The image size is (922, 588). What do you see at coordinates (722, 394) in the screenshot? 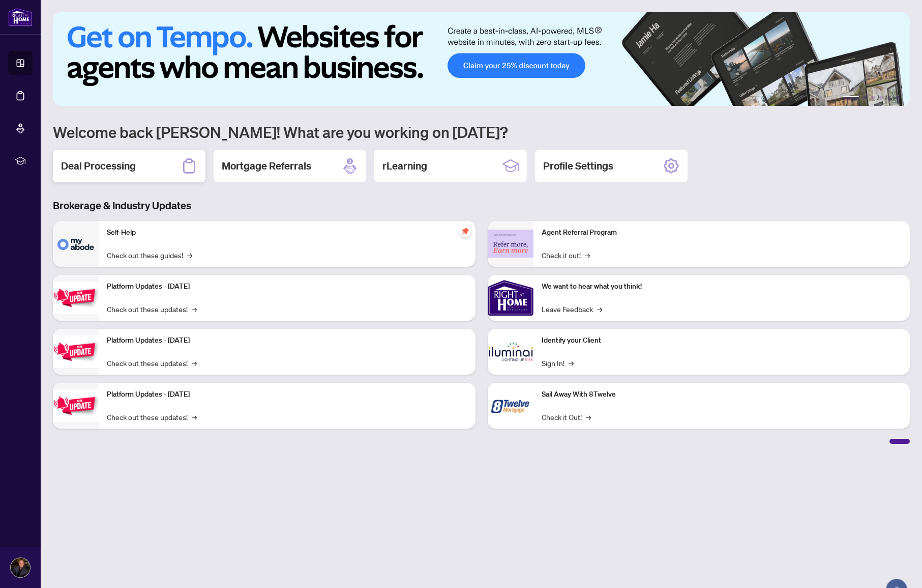
I see `p: Sail Away With 8Twelve` at bounding box center [722, 394].